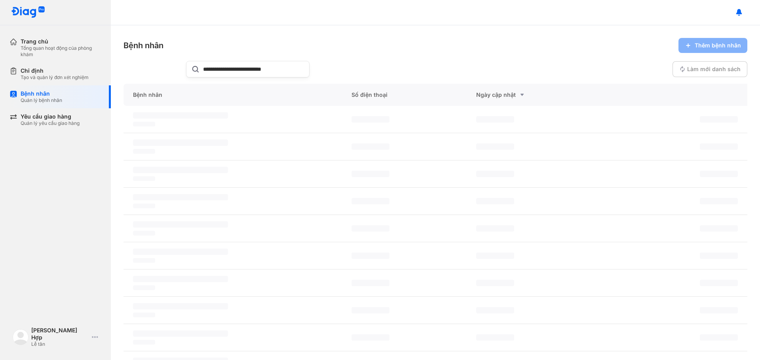 This screenshot has height=360, width=760. Describe the element at coordinates (61, 51) in the screenshot. I see `div: Tổng quan hoạt động của phòng khám` at that location.